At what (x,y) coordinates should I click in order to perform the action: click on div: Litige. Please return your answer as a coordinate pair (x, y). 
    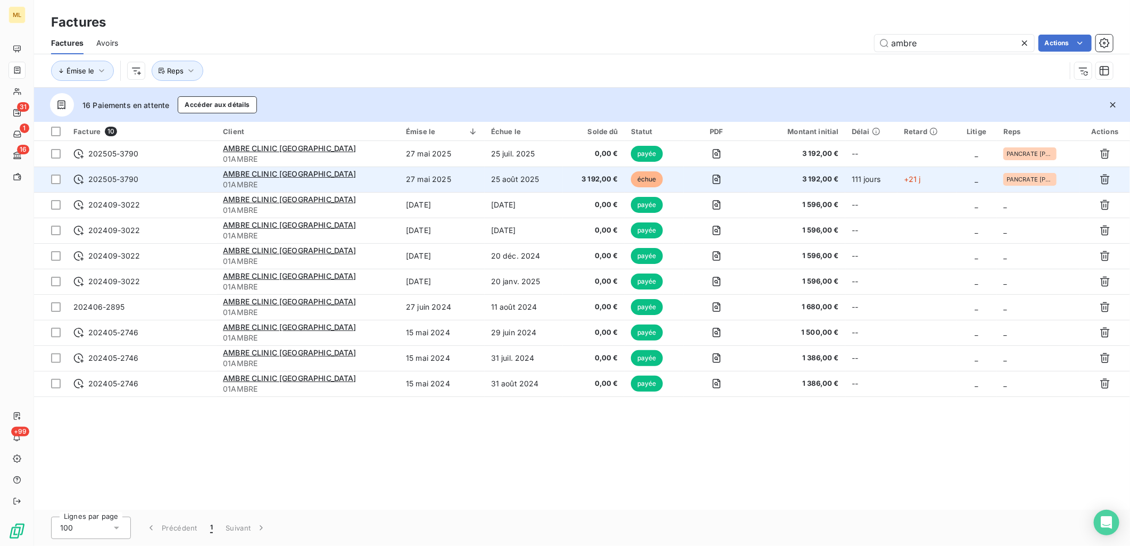
    Looking at the image, I should click on (977, 131).